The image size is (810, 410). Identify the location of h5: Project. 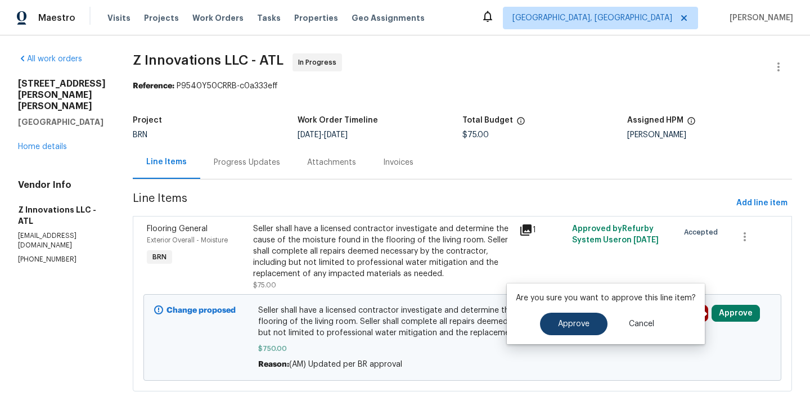
(147, 120).